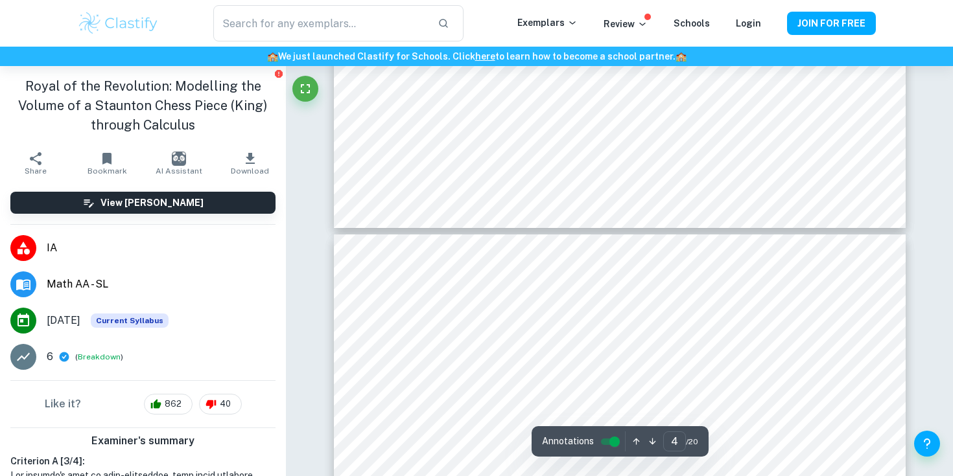 Image resolution: width=953 pixels, height=476 pixels. What do you see at coordinates (485, 56) in the screenshot?
I see `a: here` at bounding box center [485, 56].